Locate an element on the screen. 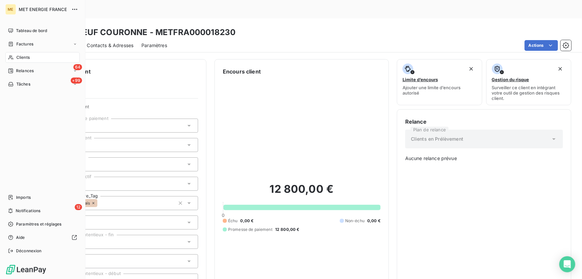 The height and width of the screenshot is (279, 582). span: 12 is located at coordinates (78, 207).